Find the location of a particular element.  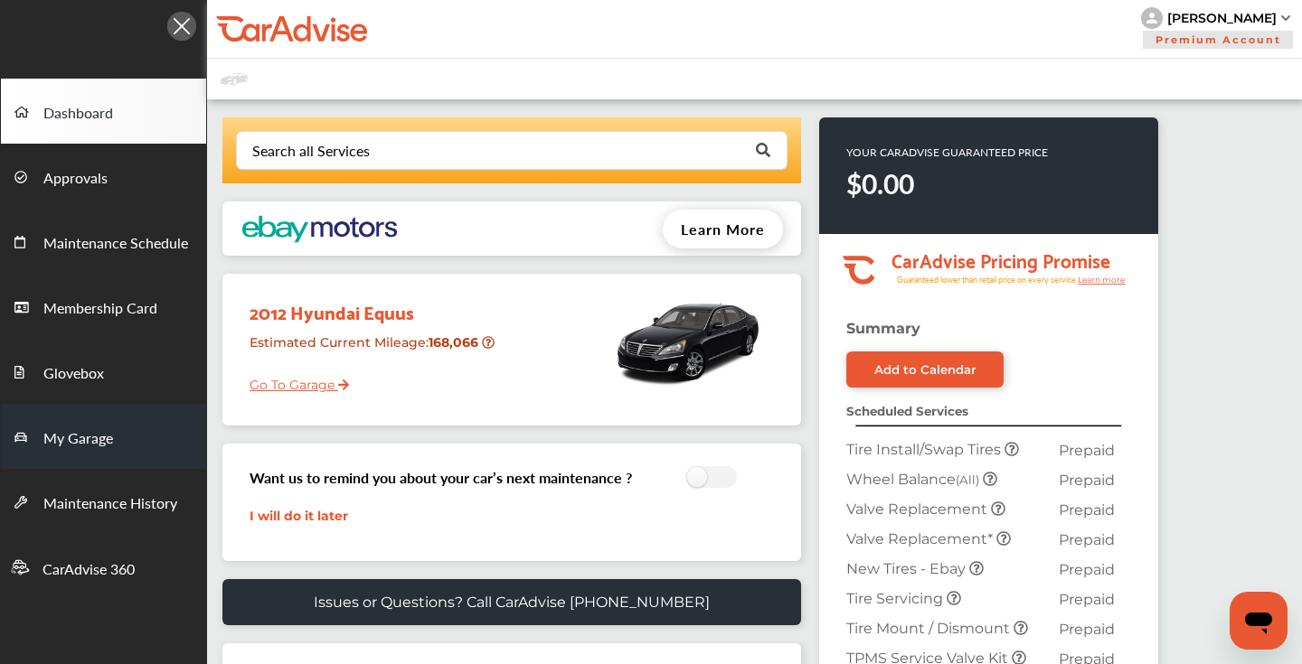

p: YOUR CARADVISE GUARANTEED PRICE is located at coordinates (946, 152).